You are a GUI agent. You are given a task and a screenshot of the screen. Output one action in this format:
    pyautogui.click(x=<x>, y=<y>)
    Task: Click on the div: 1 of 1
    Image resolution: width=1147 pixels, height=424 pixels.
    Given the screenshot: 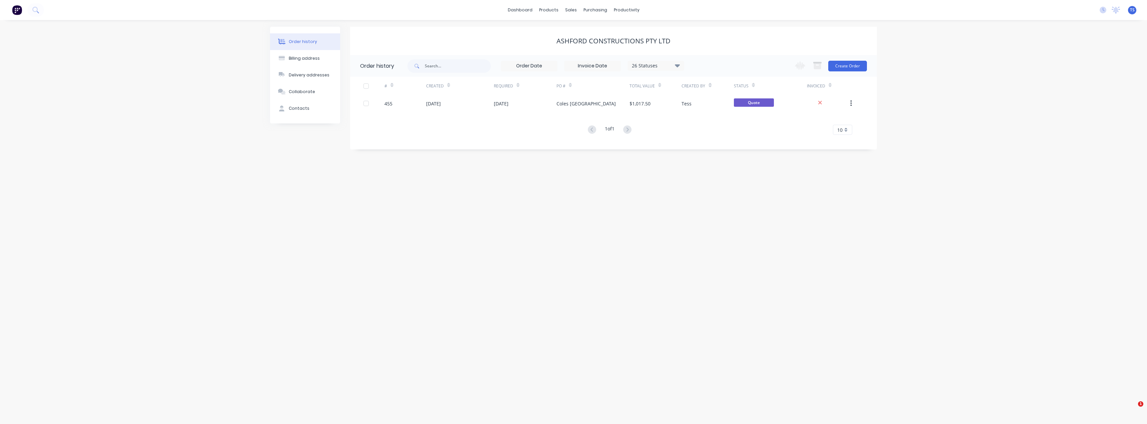 What is the action you would take?
    pyautogui.click(x=609, y=130)
    